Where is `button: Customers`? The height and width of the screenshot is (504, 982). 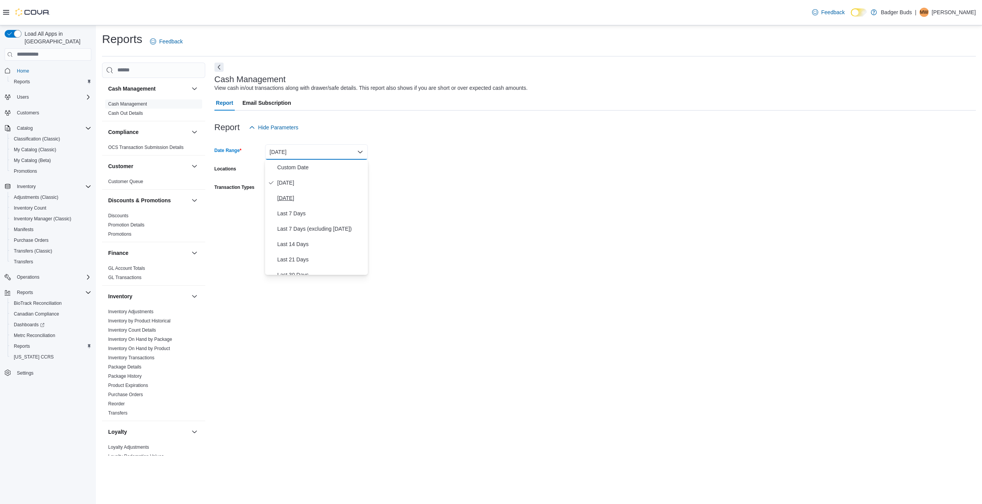 button: Customers is located at coordinates (48, 112).